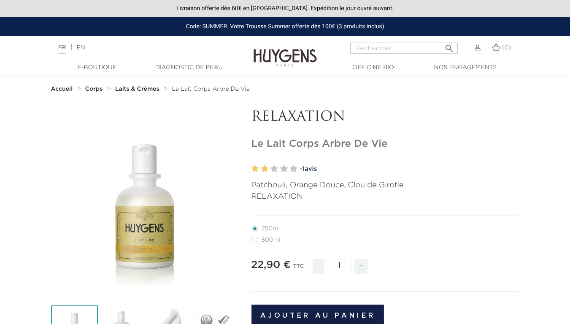 The height and width of the screenshot is (324, 570). Describe the element at coordinates (210, 89) in the screenshot. I see `a: Le Lait Corps Arbre De Vie` at that location.